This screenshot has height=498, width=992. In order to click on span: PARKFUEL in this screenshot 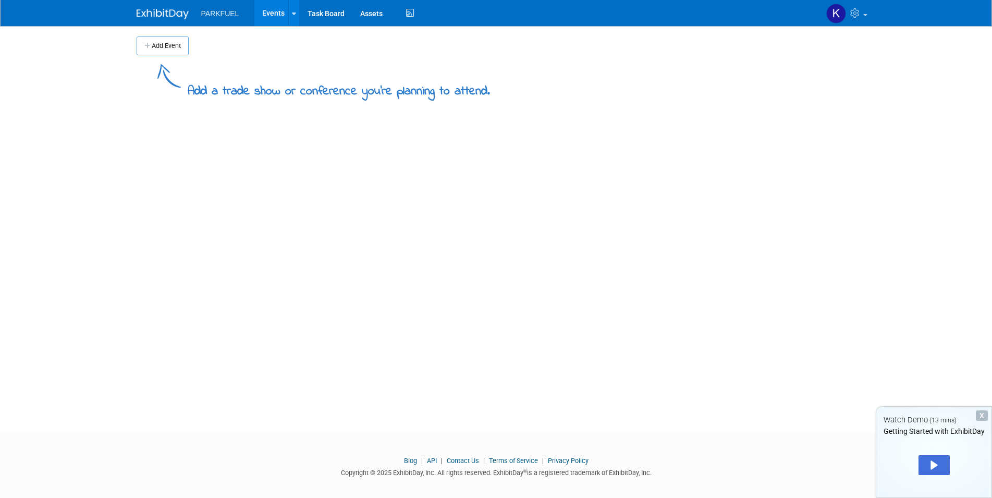, I will do `click(220, 14)`.